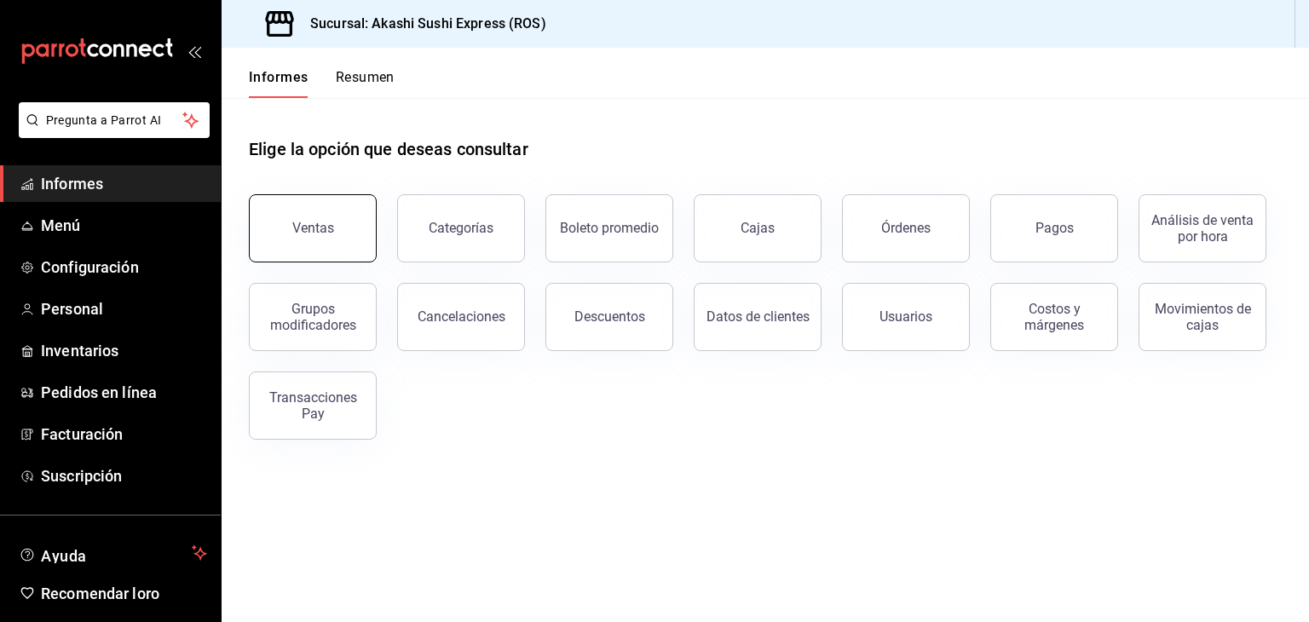 Image resolution: width=1309 pixels, height=622 pixels. What do you see at coordinates (758, 316) in the screenshot?
I see `font: Datos de clientes` at bounding box center [758, 316].